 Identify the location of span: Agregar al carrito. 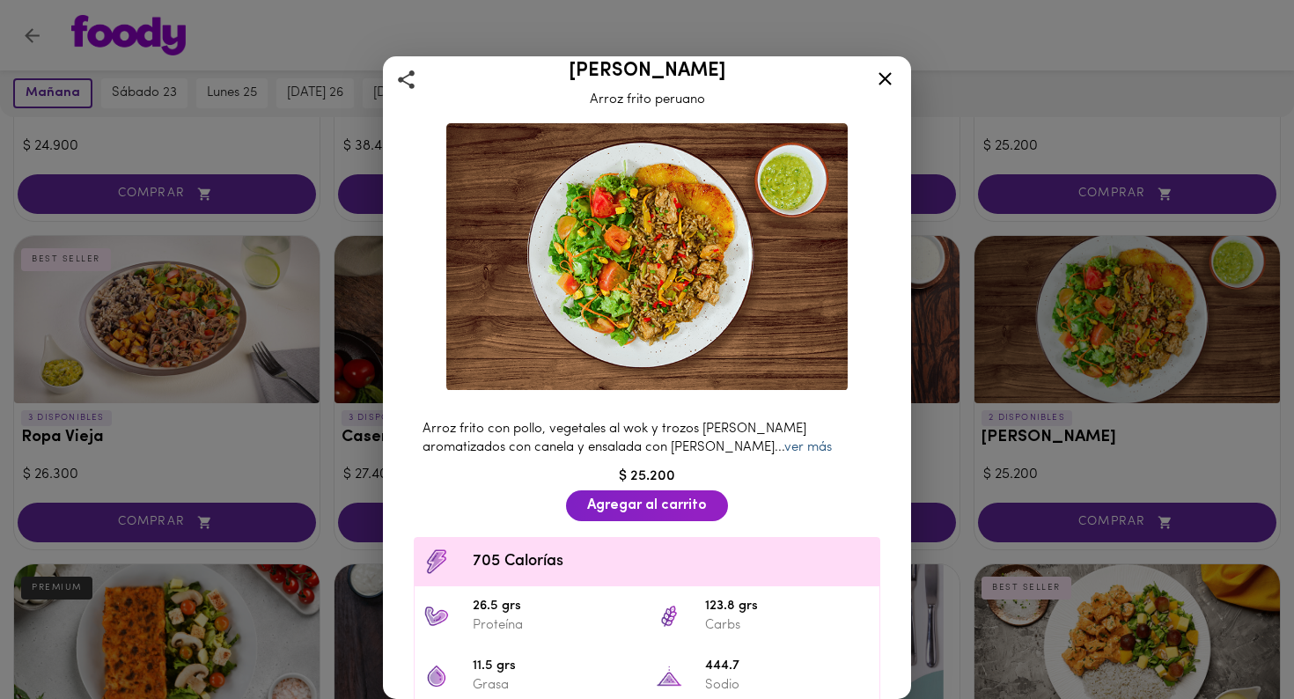
(647, 505).